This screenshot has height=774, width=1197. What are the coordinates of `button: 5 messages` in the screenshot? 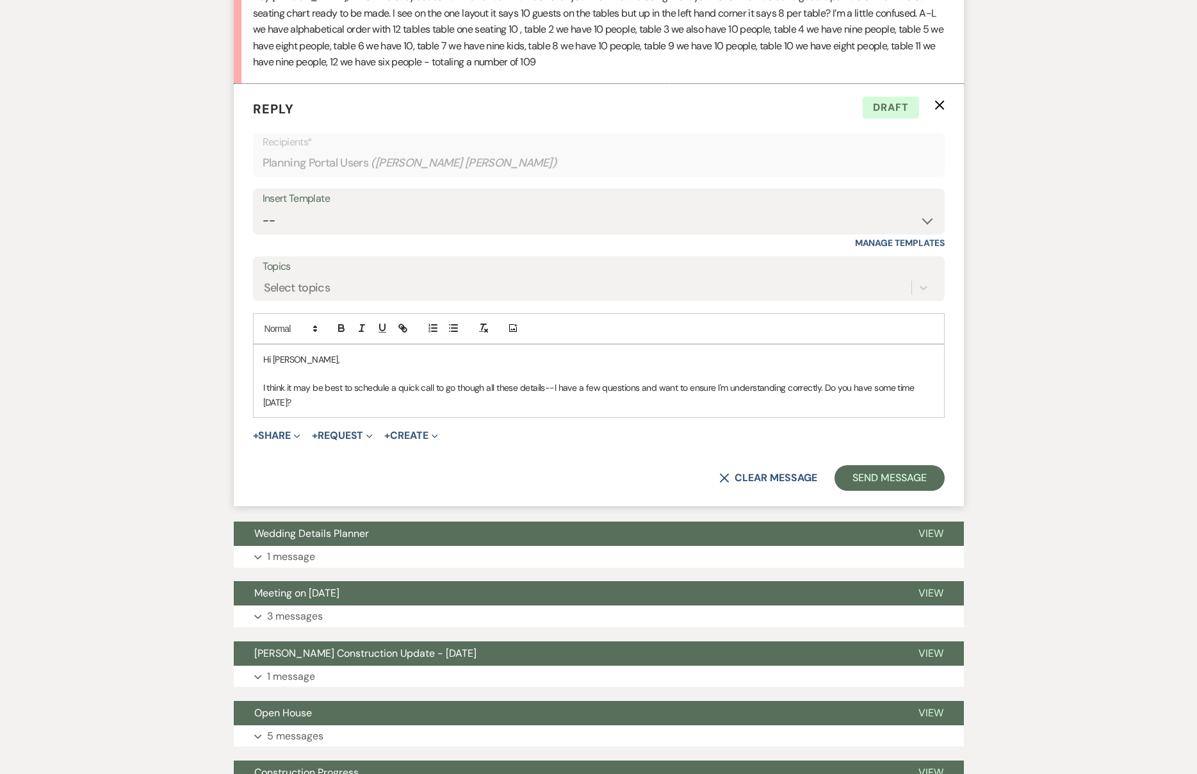 It's located at (599, 736).